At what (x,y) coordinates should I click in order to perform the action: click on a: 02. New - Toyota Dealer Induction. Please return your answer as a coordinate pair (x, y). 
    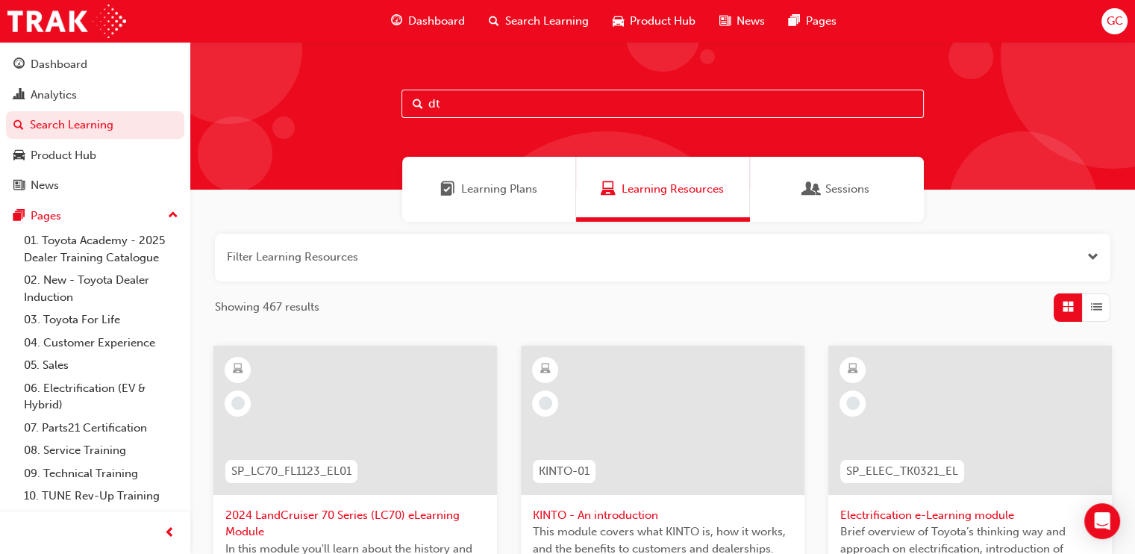
    Looking at the image, I should click on (101, 288).